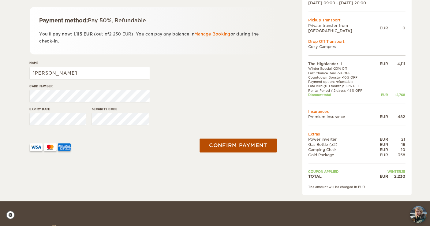  Describe the element at coordinates (12, 215) in the screenshot. I see `a: Cookie settings` at that location.